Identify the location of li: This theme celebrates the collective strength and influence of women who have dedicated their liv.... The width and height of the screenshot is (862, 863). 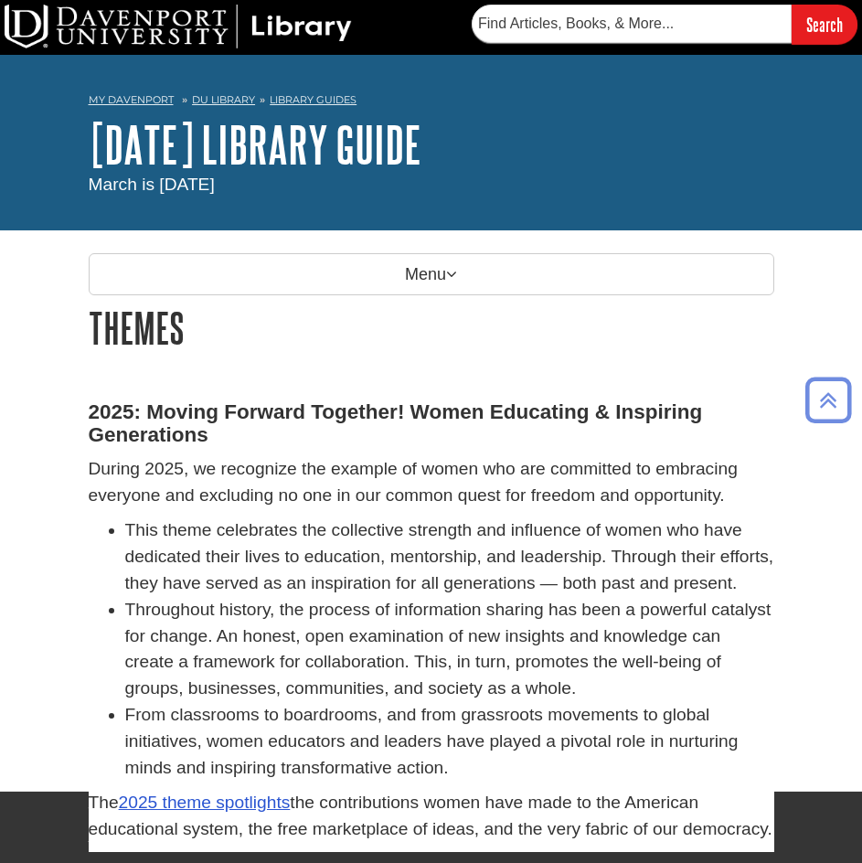
(450, 557).